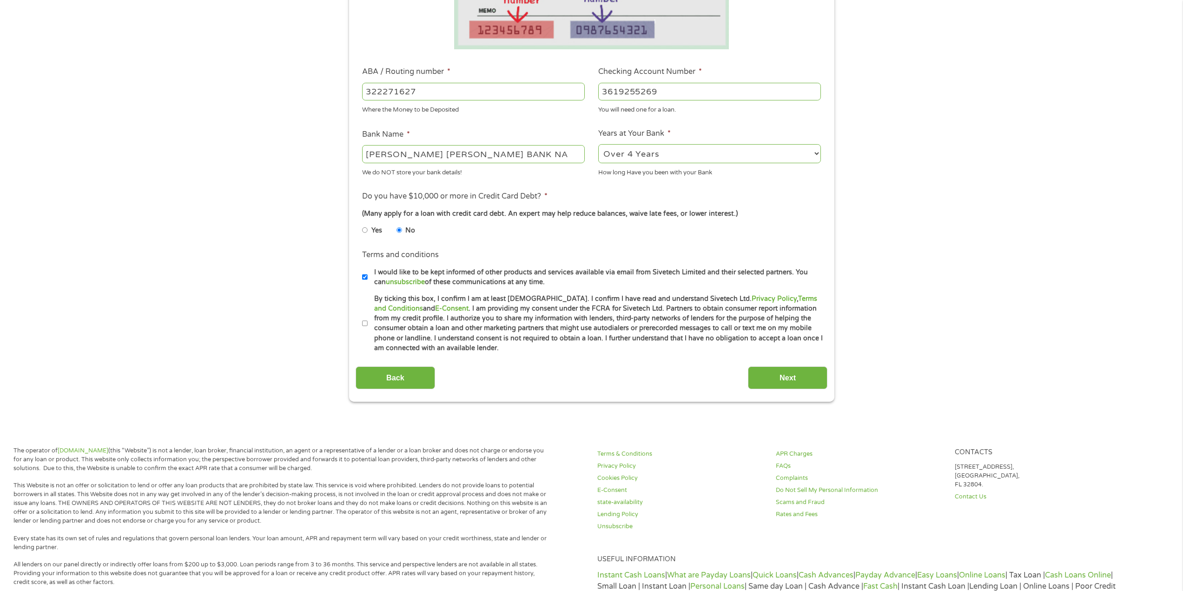 This screenshot has width=1183, height=591. What do you see at coordinates (681, 454) in the screenshot?
I see `a: Terms & Conditions` at bounding box center [681, 454].